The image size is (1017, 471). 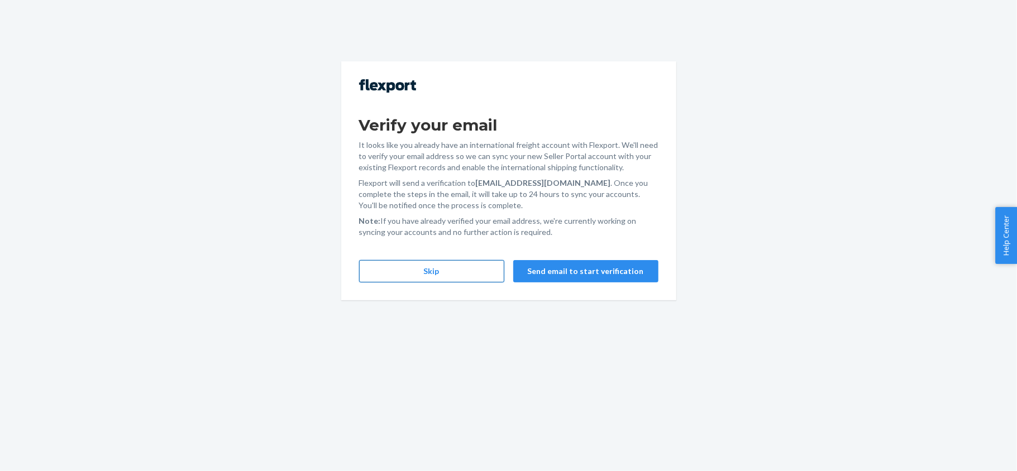 I want to click on button: Help Center, so click(x=1006, y=236).